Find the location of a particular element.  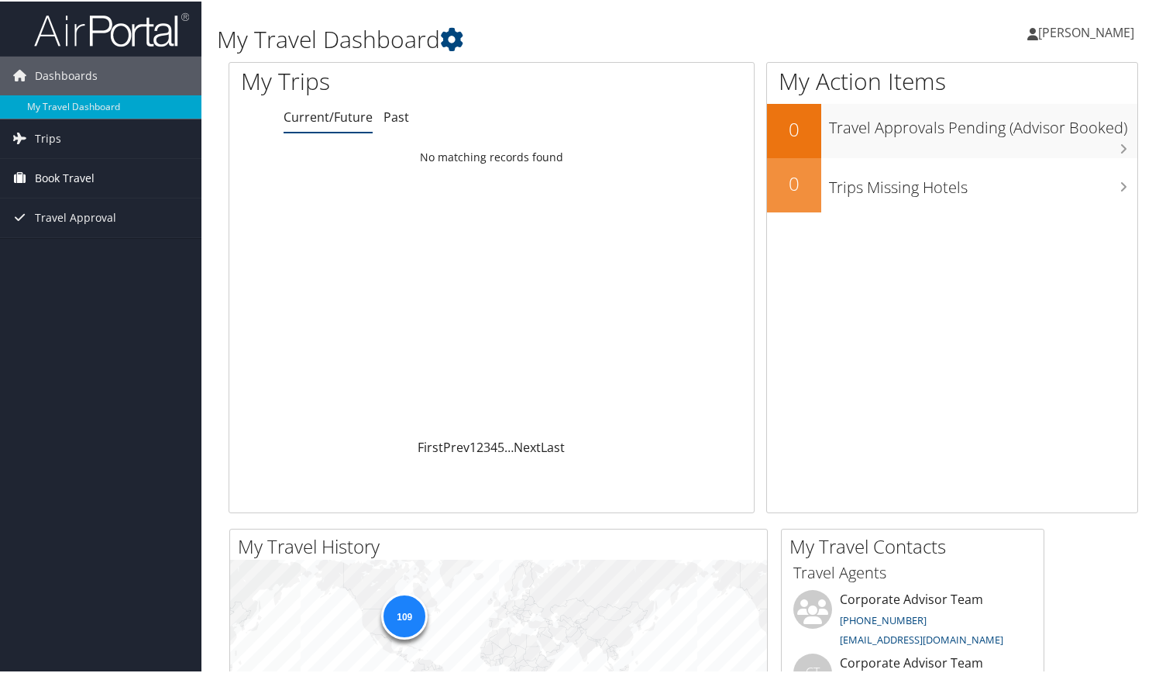

a: First is located at coordinates (430, 446).